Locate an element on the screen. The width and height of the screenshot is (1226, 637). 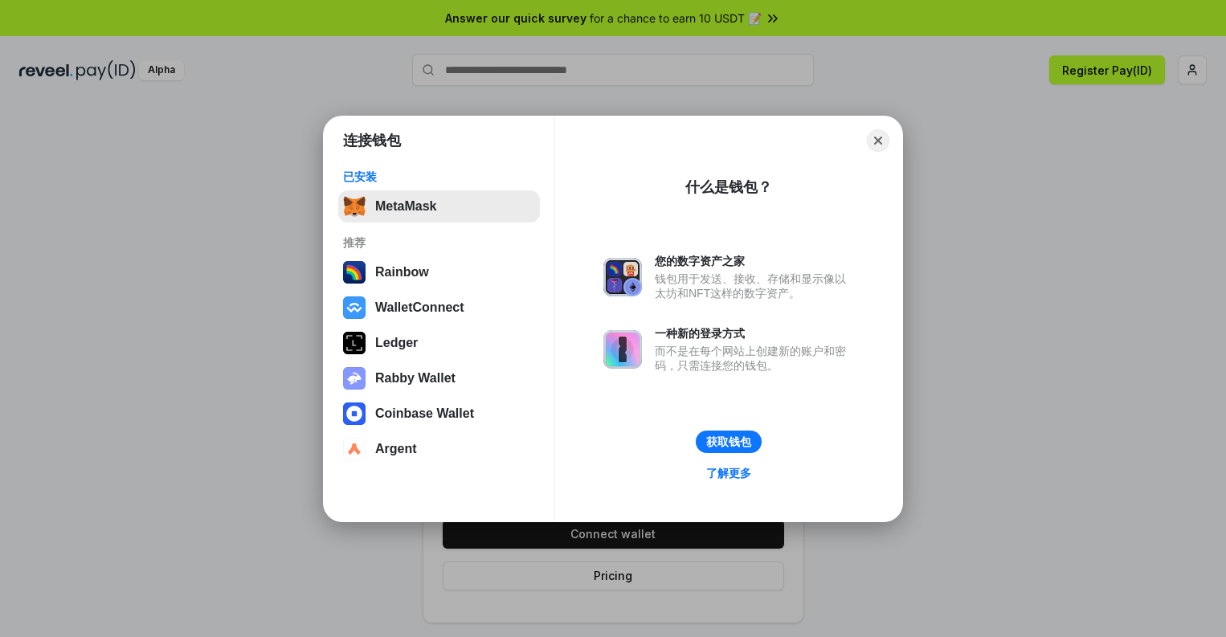
div: 而不是在每个网站上创建新的账户和密码，只需连接您的钱包。 is located at coordinates (754, 358).